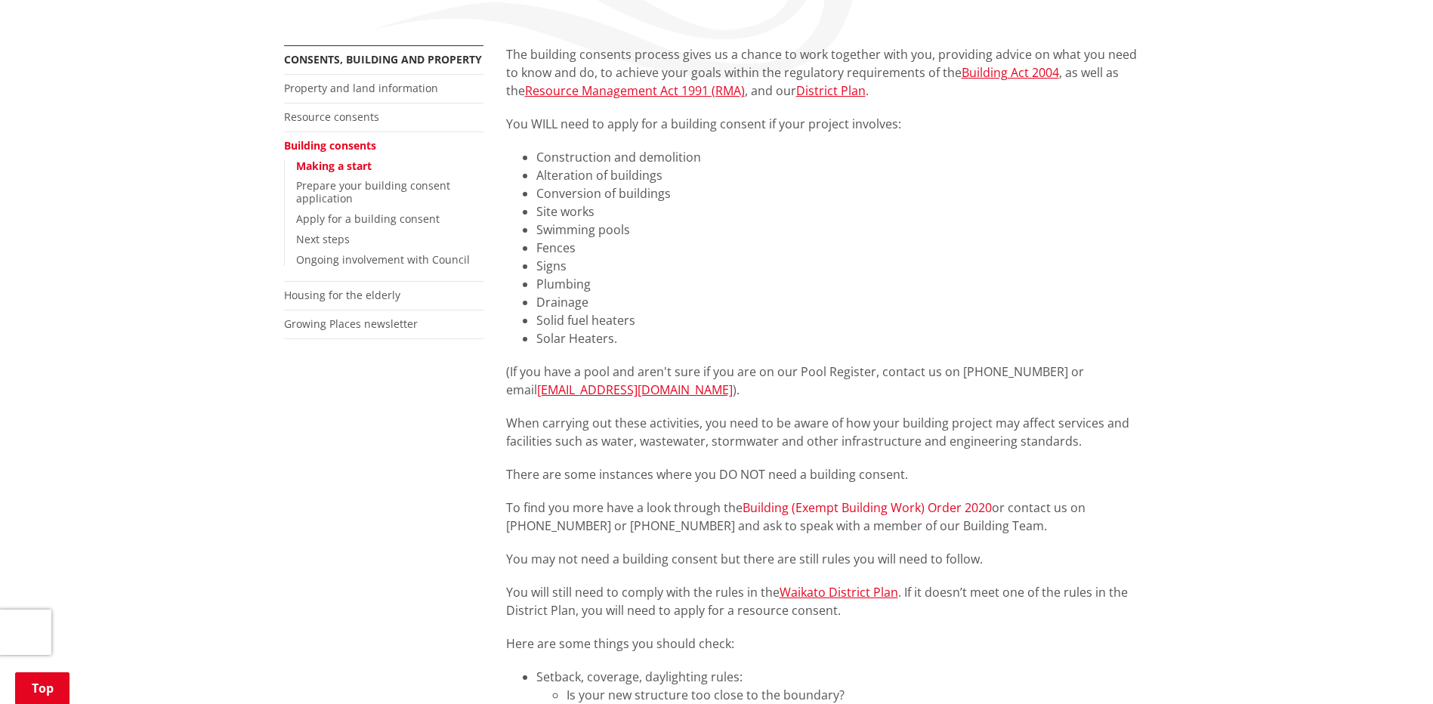  Describe the element at coordinates (828, 474) in the screenshot. I see `p: There are some instances where you DO NOT need a building consent.` at that location.